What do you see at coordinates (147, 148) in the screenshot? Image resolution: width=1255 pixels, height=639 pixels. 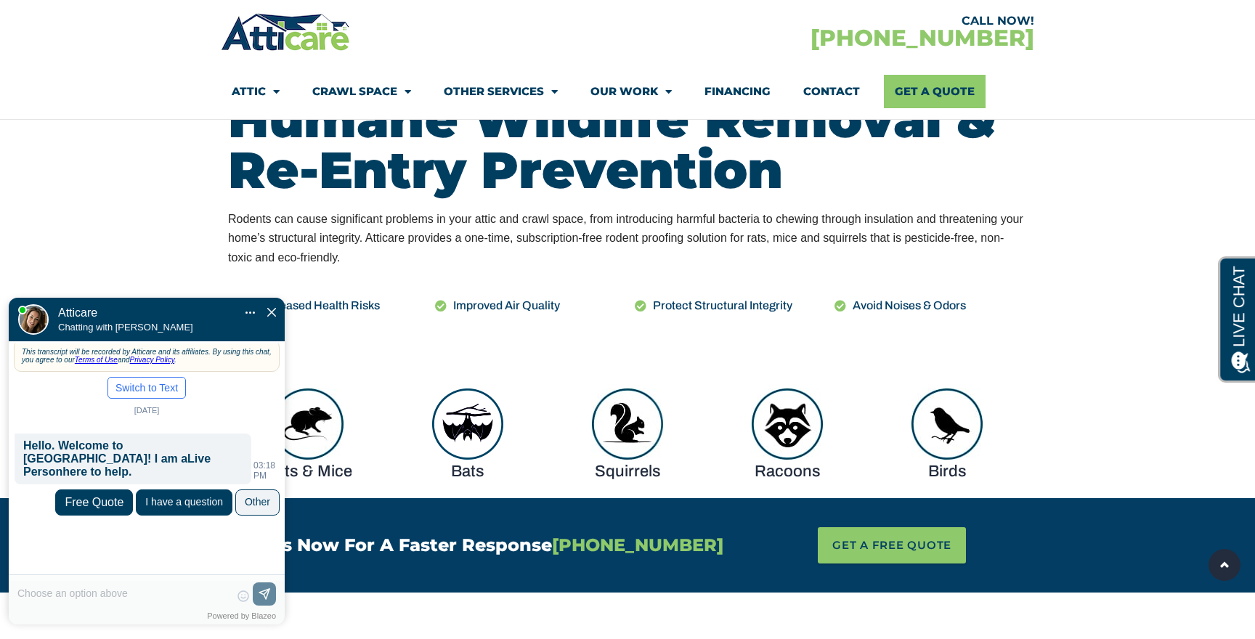 I see `button: Switch to Text` at bounding box center [147, 148].